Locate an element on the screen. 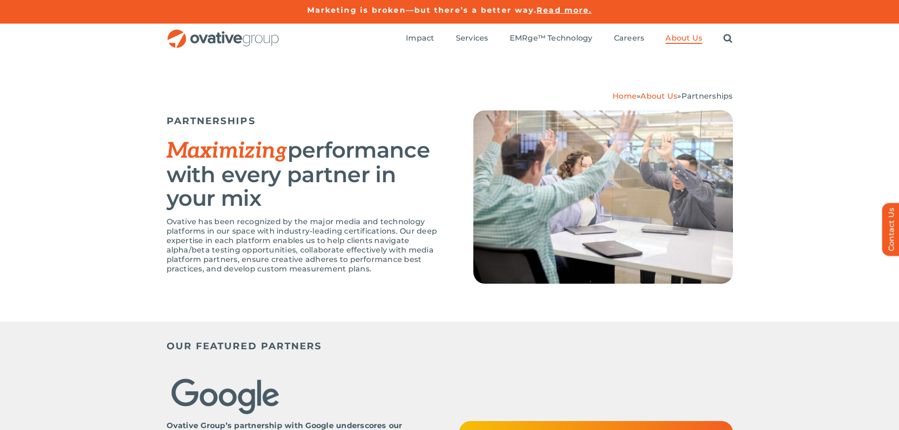 Image resolution: width=899 pixels, height=430 pixels. a: Services is located at coordinates (472, 39).